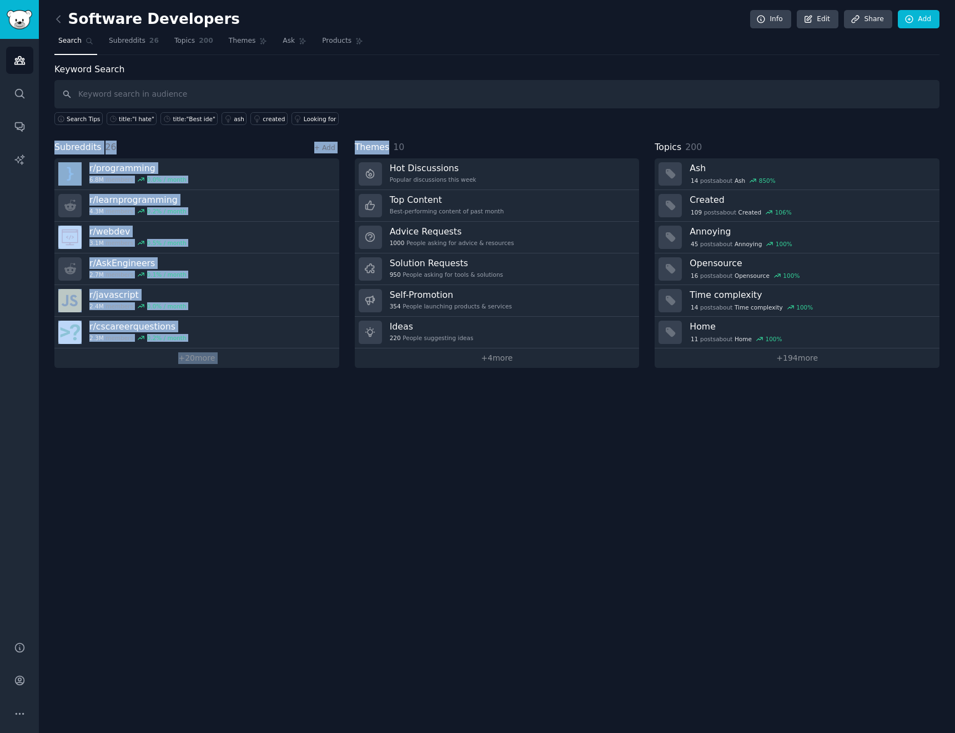 The height and width of the screenshot is (733, 955). Describe the element at coordinates (97, 211) in the screenshot. I see `span: 4.3M` at that location.